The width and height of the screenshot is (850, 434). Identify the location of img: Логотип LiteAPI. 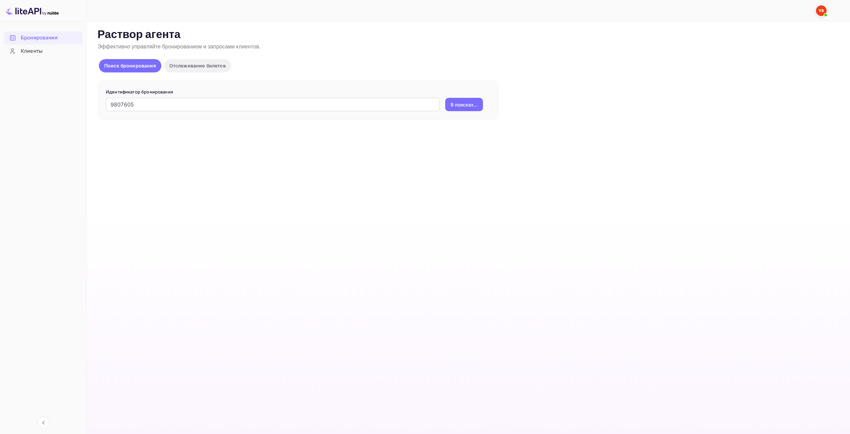
(32, 11).